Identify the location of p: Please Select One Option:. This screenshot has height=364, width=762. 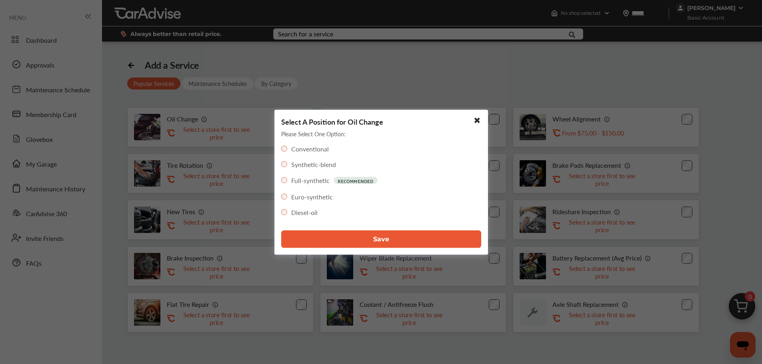
(313, 134).